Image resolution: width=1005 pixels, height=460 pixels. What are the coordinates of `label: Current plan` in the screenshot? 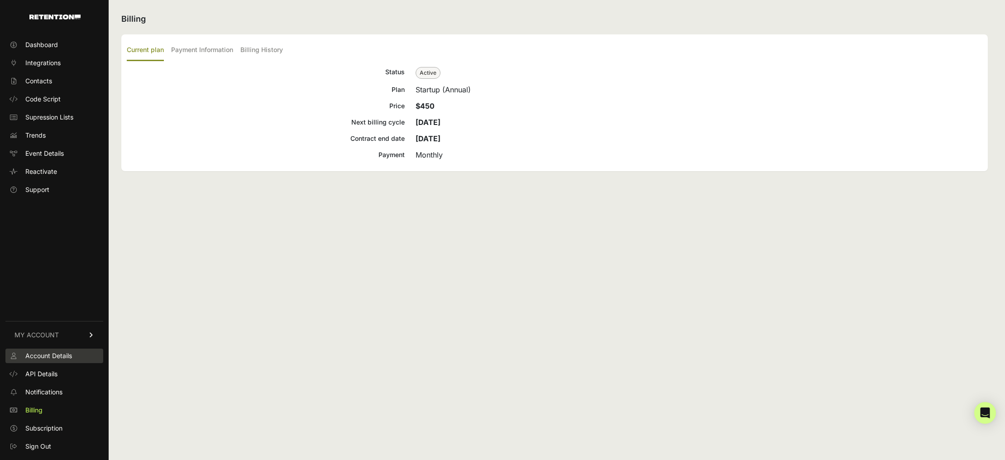 It's located at (145, 50).